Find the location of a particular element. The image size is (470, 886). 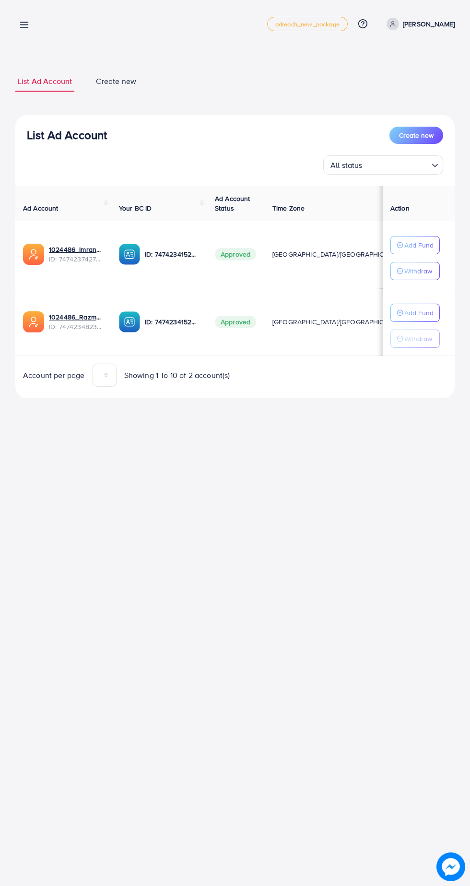

button: Create new is located at coordinates (417, 135).